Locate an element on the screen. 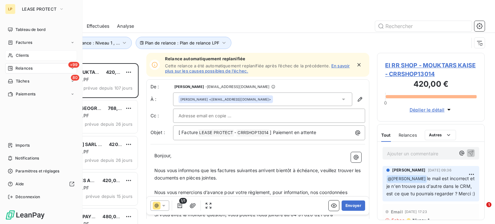  span: Déconnexion is located at coordinates (28, 197).